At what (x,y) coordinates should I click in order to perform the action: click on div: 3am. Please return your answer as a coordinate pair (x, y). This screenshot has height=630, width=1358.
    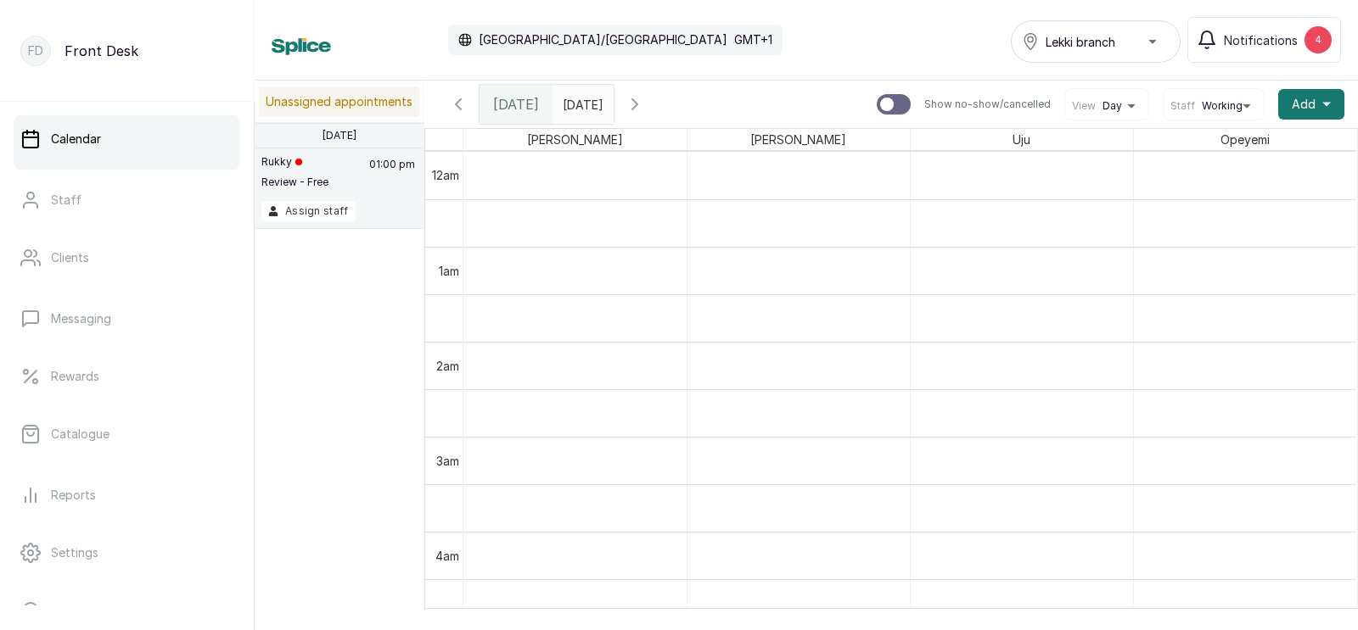
    Looking at the image, I should click on (447, 461).